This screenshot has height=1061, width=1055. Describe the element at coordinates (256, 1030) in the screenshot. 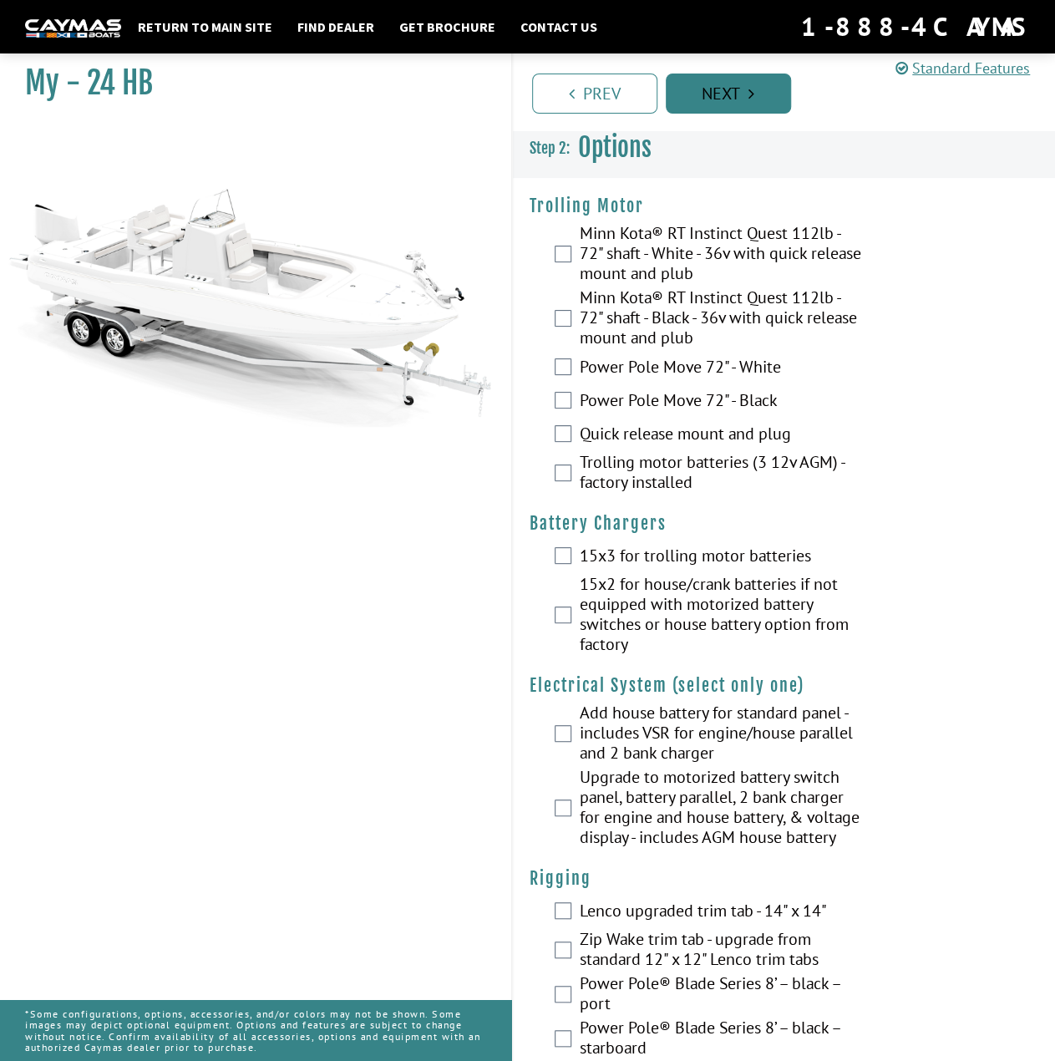

I see `p: *Some configurations, options, accessories, and/or colors may not be shown. Some images may depic...` at that location.